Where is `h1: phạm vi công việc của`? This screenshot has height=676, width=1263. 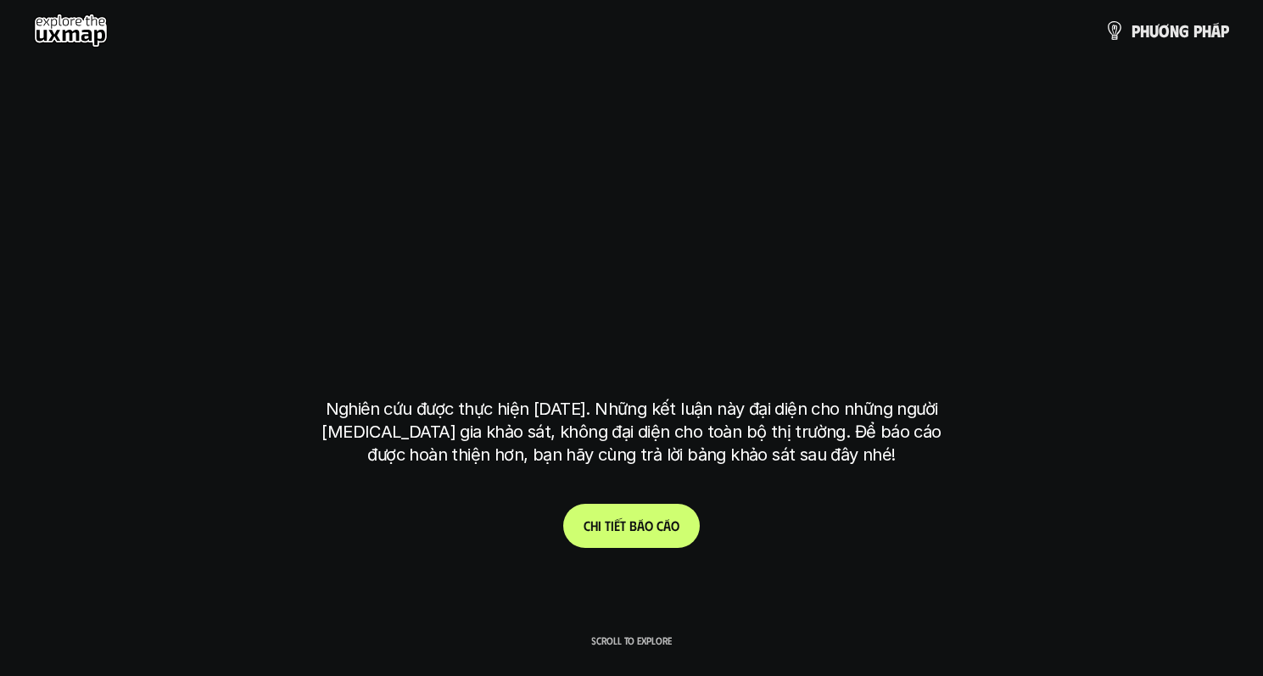 h1: phạm vi công việc của is located at coordinates (632, 211).